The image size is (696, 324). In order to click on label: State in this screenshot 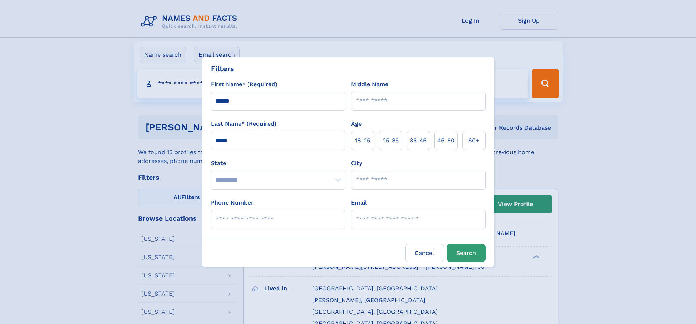, I will do `click(278, 163)`.